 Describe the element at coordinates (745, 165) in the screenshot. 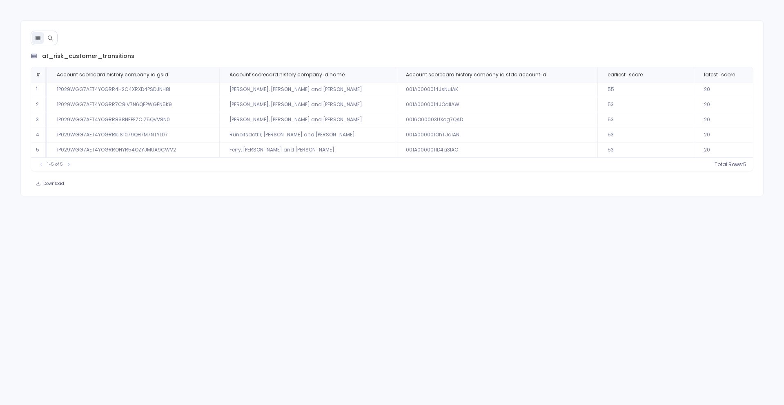

I see `span: 5` at that location.